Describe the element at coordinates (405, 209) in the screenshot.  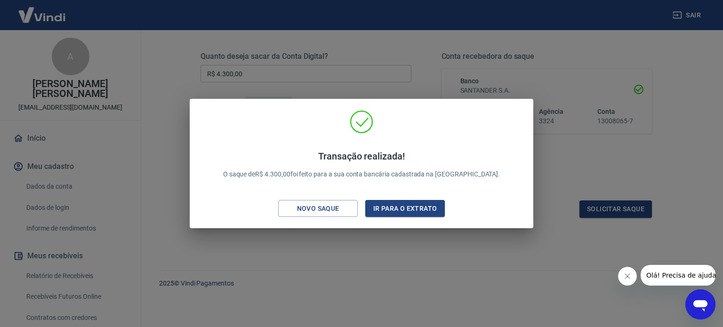
I see `button: Ir para o extrato` at that location.